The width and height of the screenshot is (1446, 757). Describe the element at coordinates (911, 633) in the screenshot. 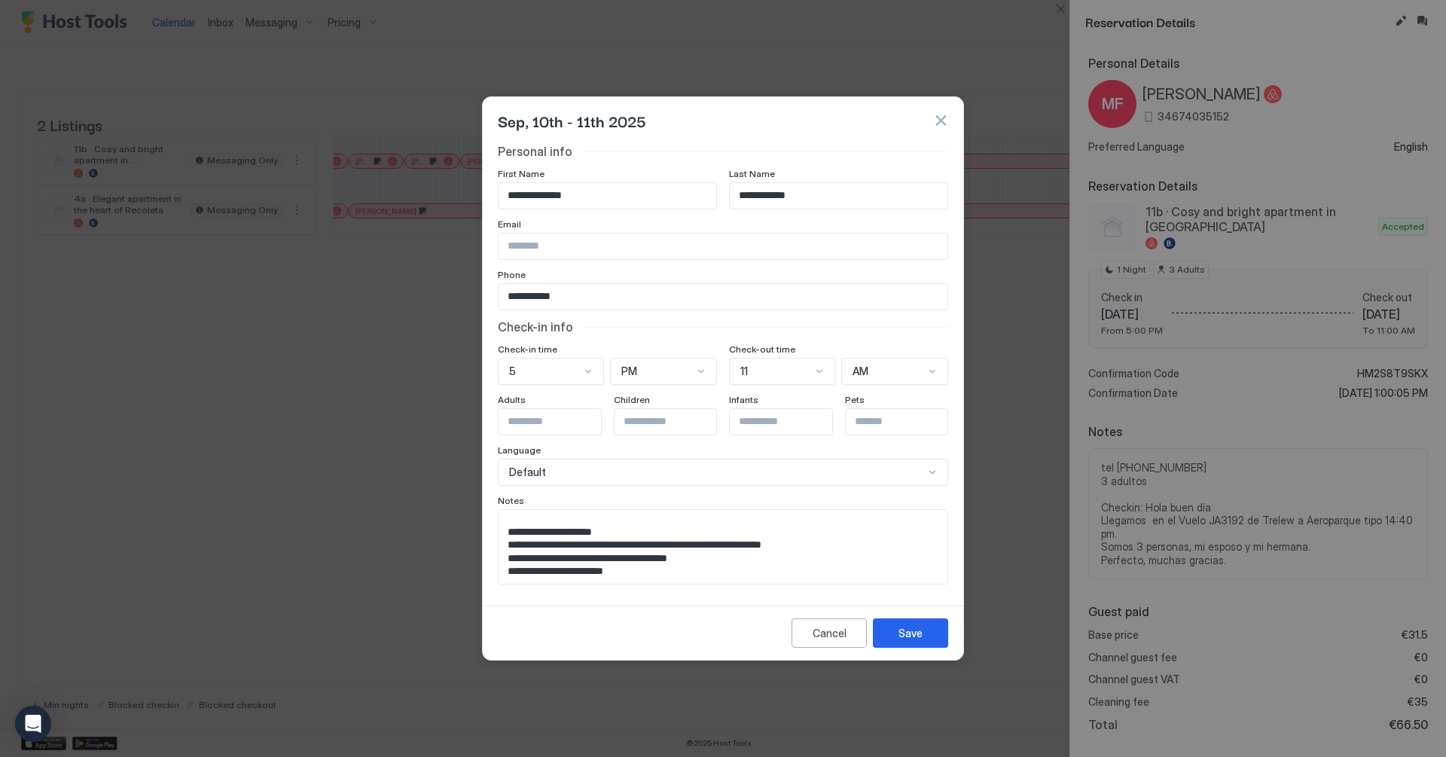

I see `div: Save` at that location.